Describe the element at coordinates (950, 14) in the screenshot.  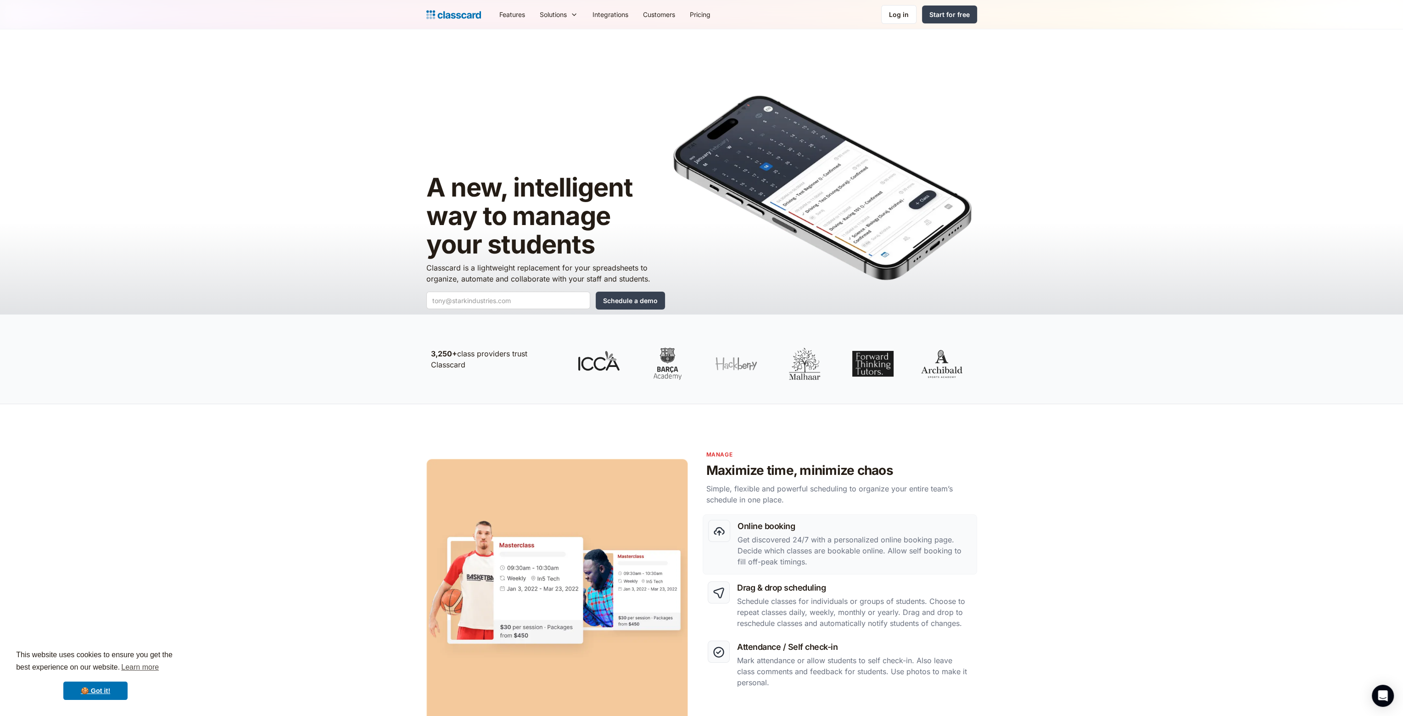
I see `div: Start for free` at that location.